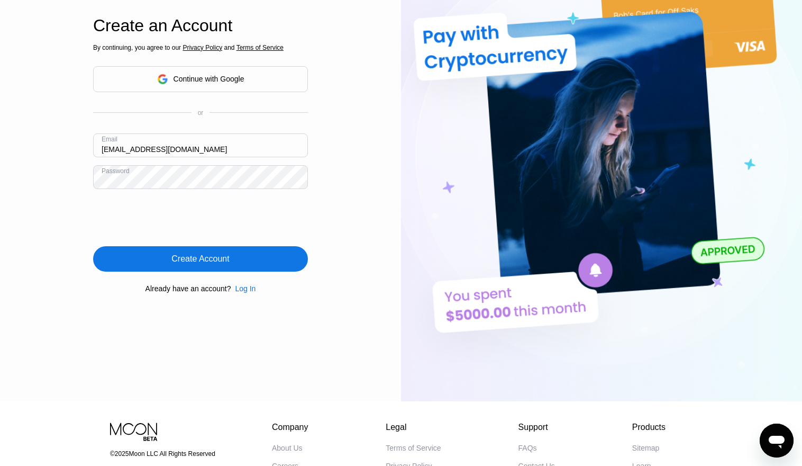  Describe the element at coordinates (413, 427) in the screenshot. I see `div: Legal` at that location.